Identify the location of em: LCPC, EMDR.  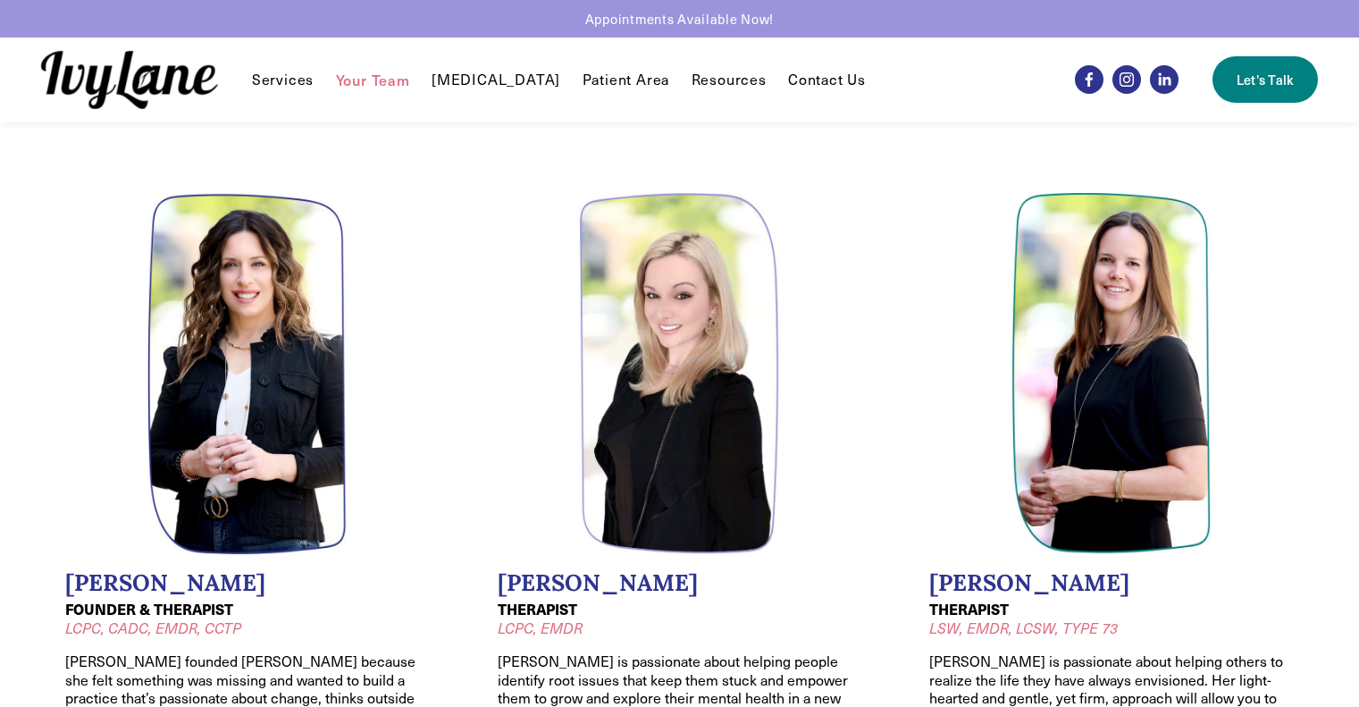
(540, 627).